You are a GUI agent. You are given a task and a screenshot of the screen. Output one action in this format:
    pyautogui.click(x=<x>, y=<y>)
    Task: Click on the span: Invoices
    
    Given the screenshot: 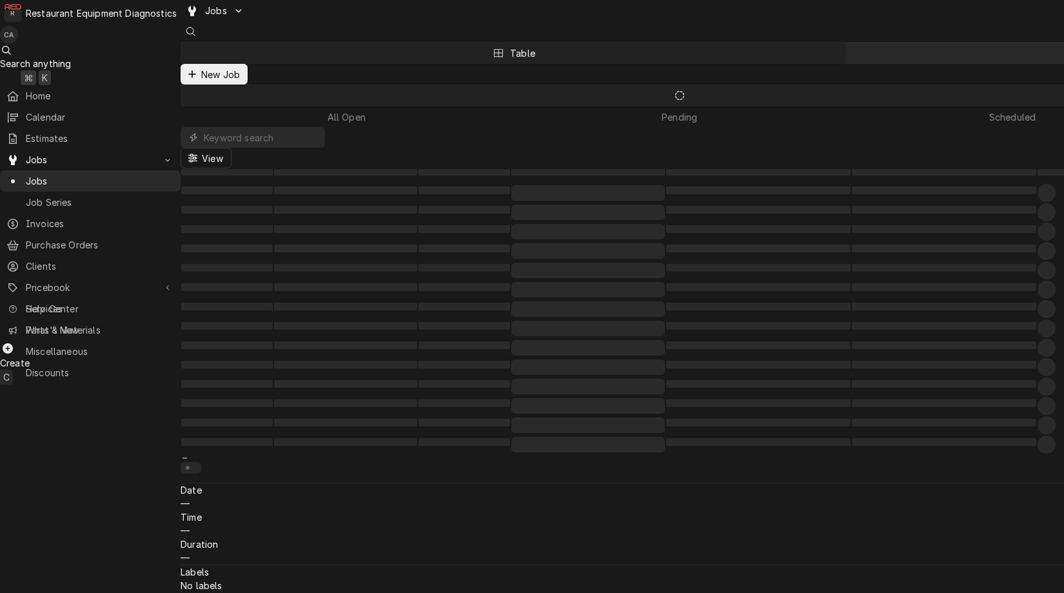 What is the action you would take?
    pyautogui.click(x=100, y=223)
    